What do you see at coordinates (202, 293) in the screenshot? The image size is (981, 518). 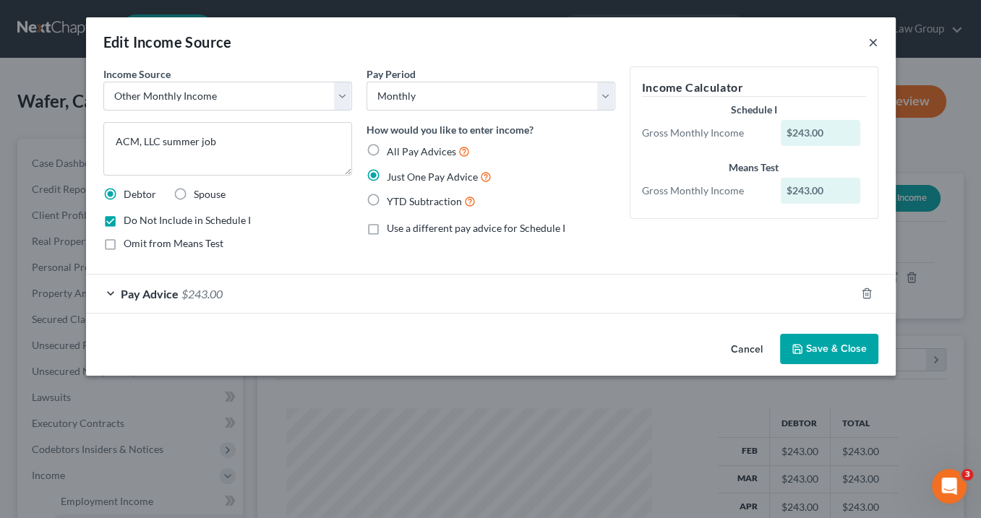 I see `span: $243.00` at bounding box center [202, 293].